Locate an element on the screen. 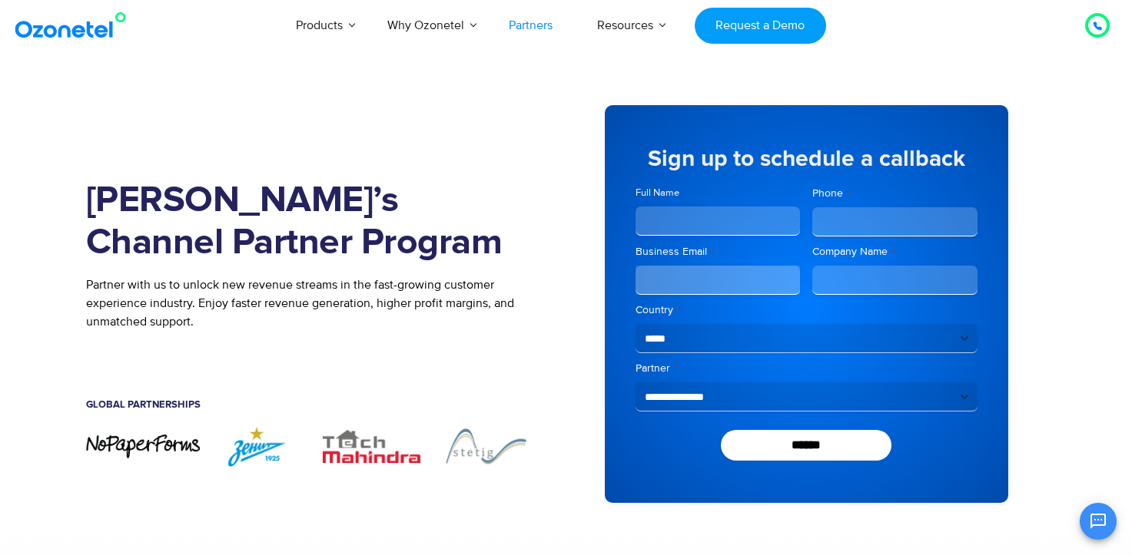 The width and height of the screenshot is (1132, 555). div: Image Carousel is located at coordinates (314, 446).